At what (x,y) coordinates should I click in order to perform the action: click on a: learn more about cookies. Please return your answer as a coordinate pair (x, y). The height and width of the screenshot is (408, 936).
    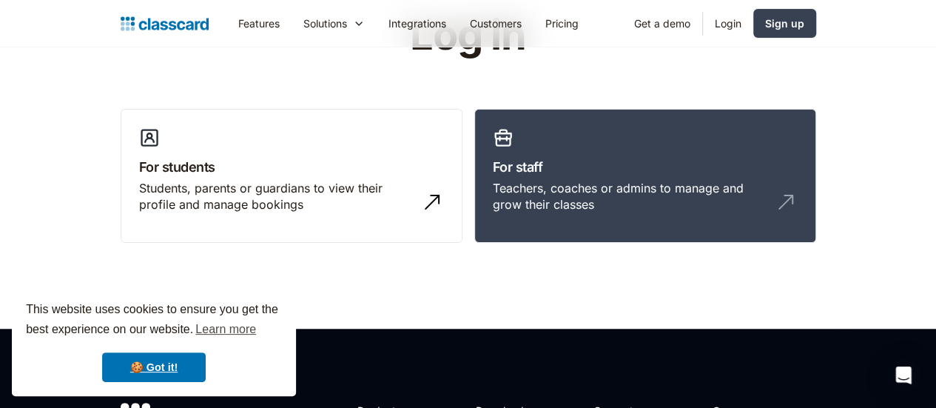
    Looking at the image, I should click on (226, 329).